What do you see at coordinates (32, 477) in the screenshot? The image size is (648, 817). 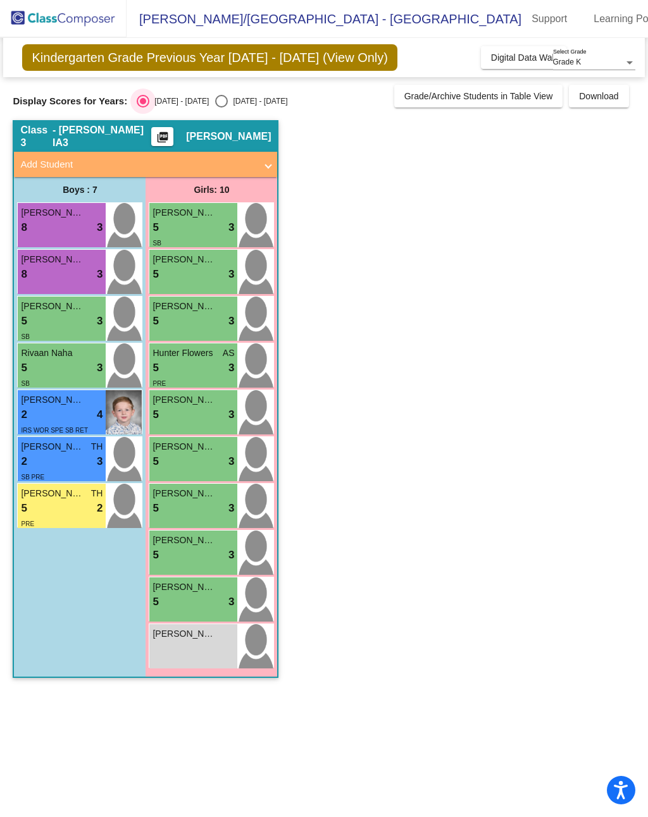 I see `span: SB PRE` at bounding box center [32, 477].